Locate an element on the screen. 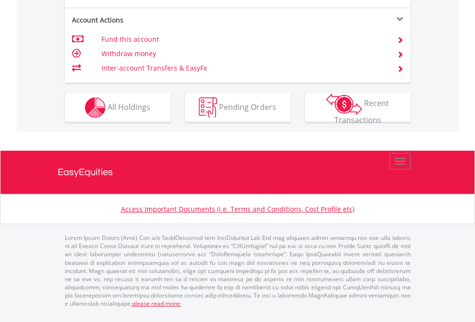 This screenshot has height=322, width=475. span: Pending Orders is located at coordinates (247, 107).